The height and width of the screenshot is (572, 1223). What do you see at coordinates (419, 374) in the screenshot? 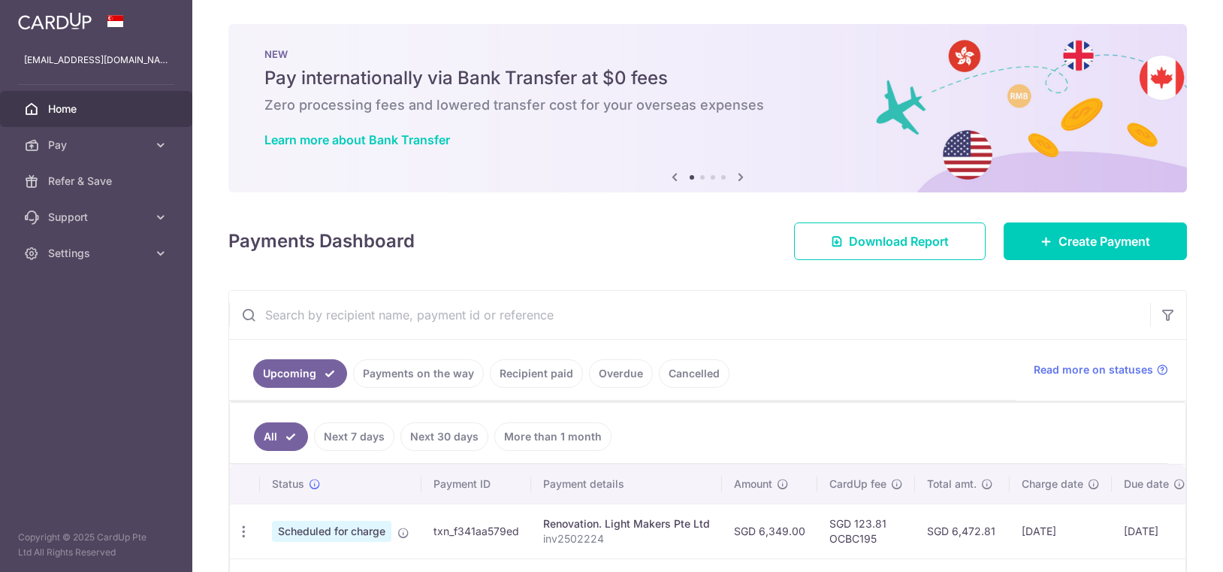
I see `a: Payments on the way` at bounding box center [419, 374].